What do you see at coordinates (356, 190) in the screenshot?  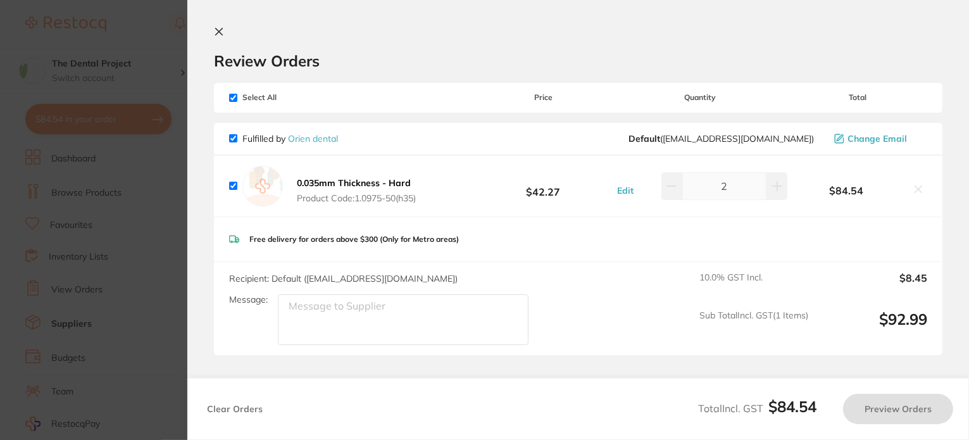 I see `button: 0.035mm Thickness - Hard Product Code:1.0975-50(h35)` at bounding box center [356, 190].